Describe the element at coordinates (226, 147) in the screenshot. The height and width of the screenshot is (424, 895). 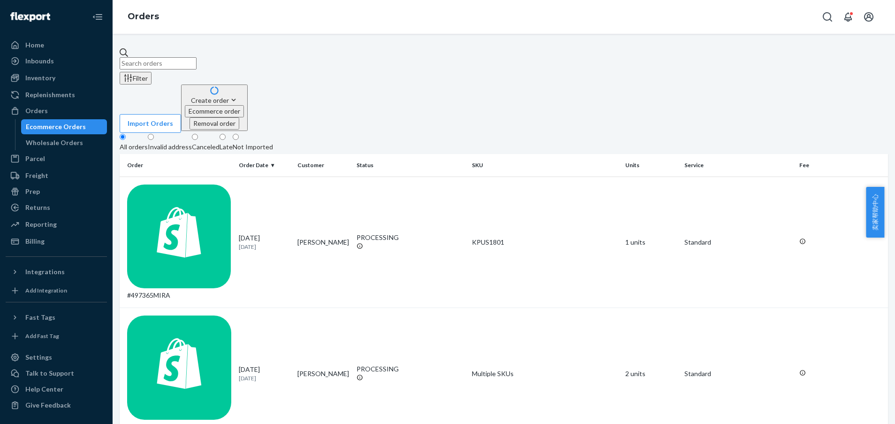
I see `div: Late` at that location.